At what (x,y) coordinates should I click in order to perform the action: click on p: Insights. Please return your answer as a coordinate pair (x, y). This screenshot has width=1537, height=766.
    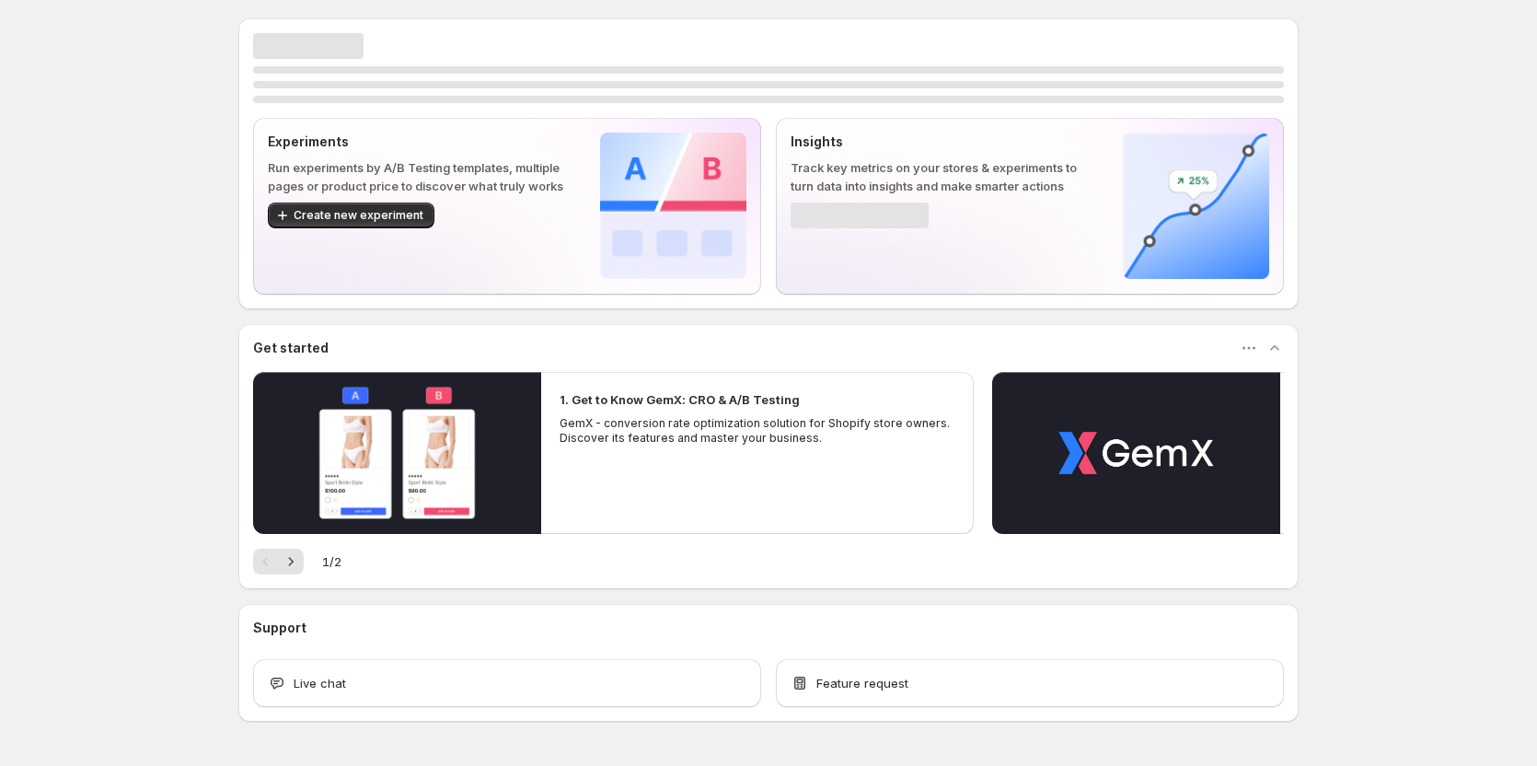
    Looking at the image, I should click on (941, 142).